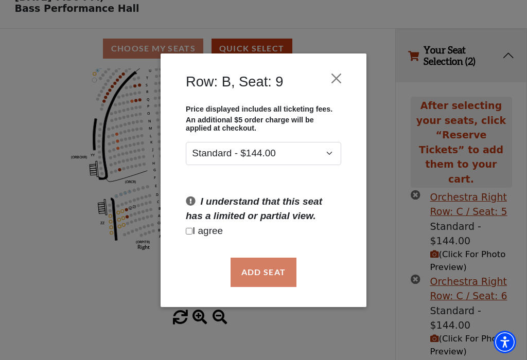 The image size is (527, 360). I want to click on p: I understand that this seat has a limited or partial view., so click(263, 208).